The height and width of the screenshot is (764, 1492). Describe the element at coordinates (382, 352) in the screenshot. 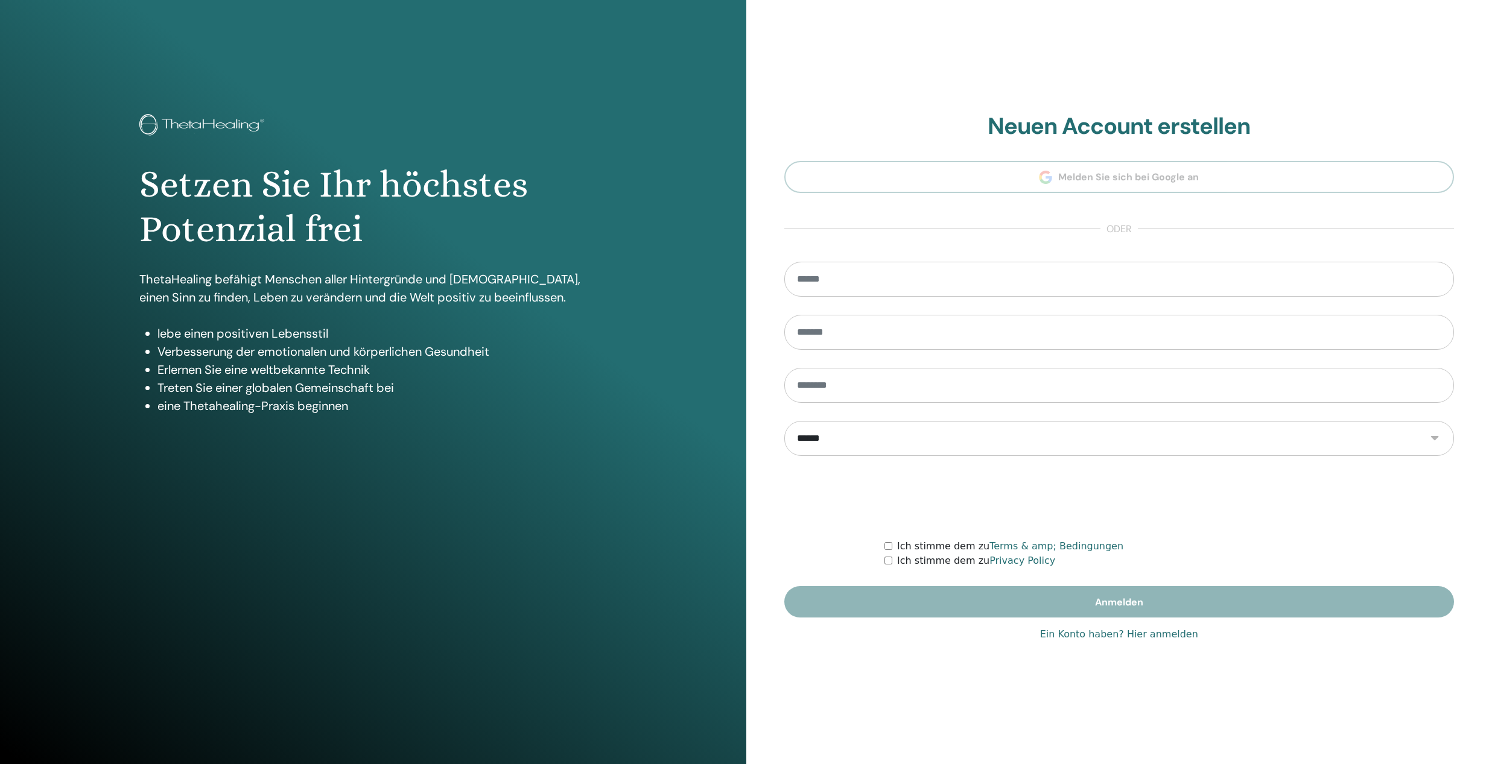

I see `li: Verbesserung der emotionalen und körperlichen Gesundheit` at that location.